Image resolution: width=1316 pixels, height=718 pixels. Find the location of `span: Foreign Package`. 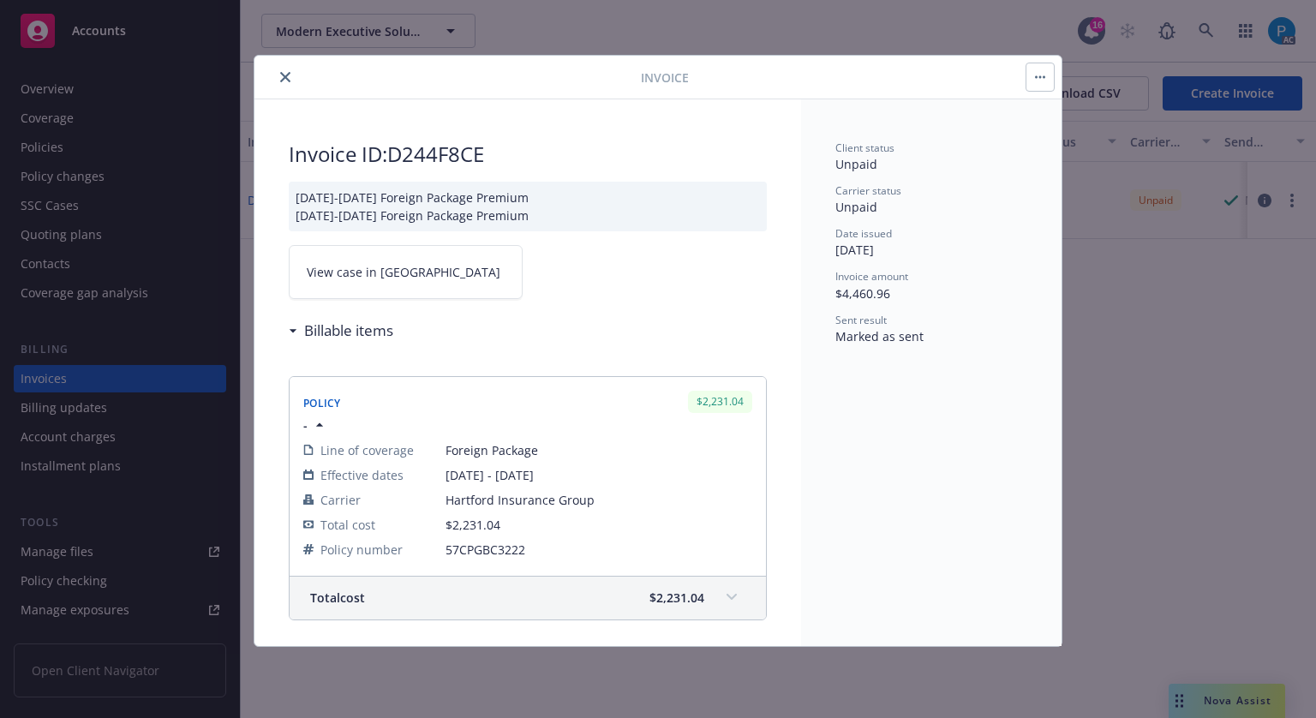

span: Foreign Package is located at coordinates (599, 450).